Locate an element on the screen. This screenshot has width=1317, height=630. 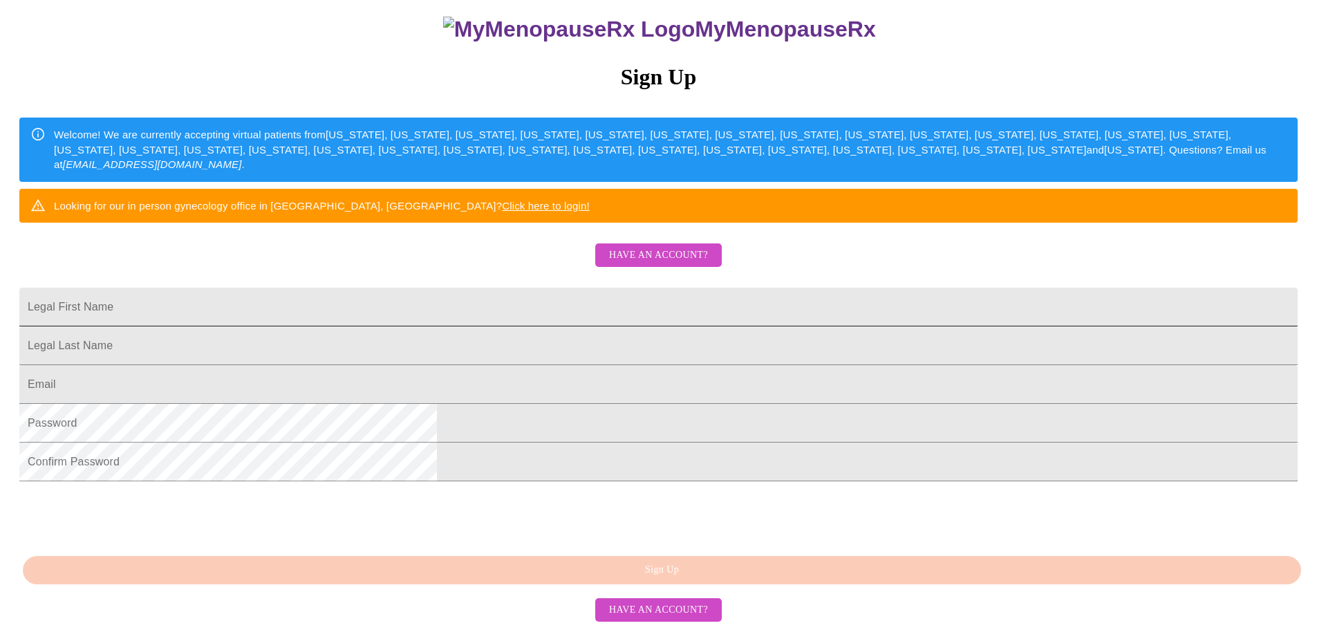
h3: Sign Up is located at coordinates (658, 77).